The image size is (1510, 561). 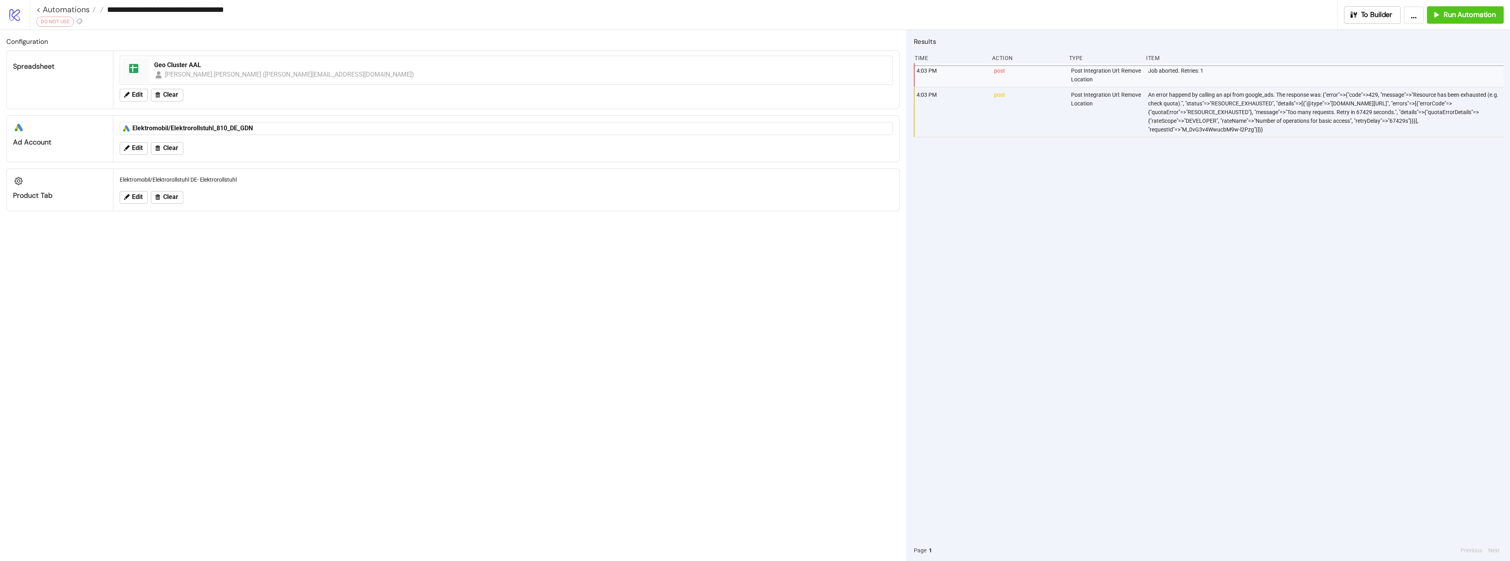 I want to click on span: Run Automation, so click(x=1469, y=15).